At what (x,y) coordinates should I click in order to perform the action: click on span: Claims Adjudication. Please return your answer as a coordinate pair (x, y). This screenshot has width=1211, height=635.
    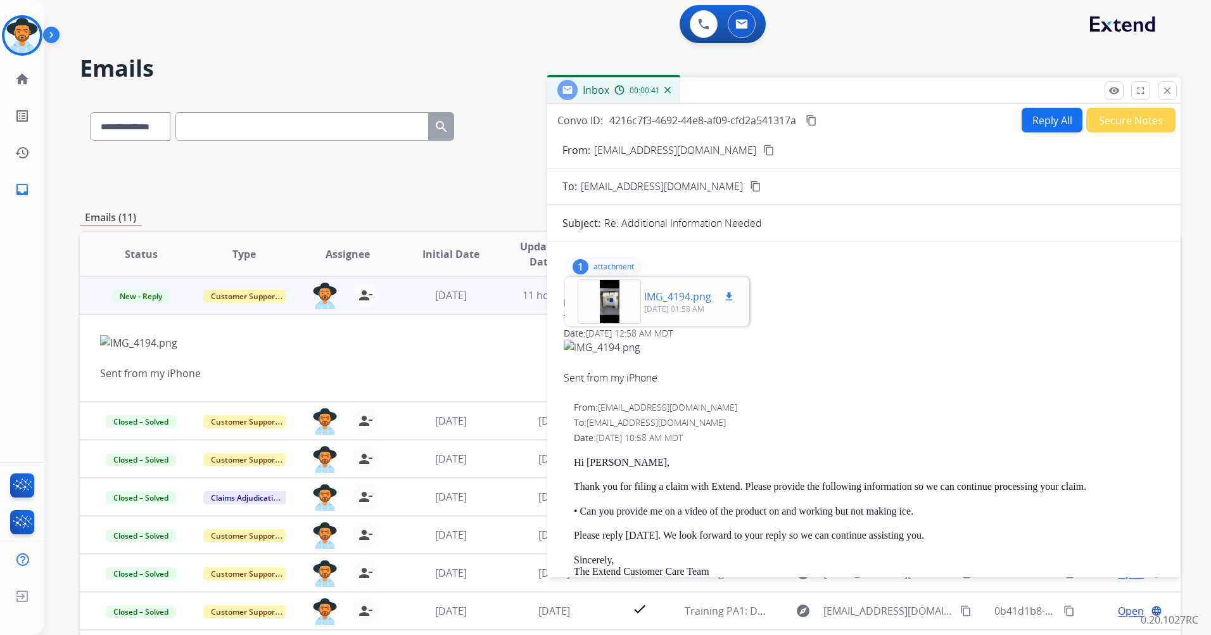
    Looking at the image, I should click on (246, 497).